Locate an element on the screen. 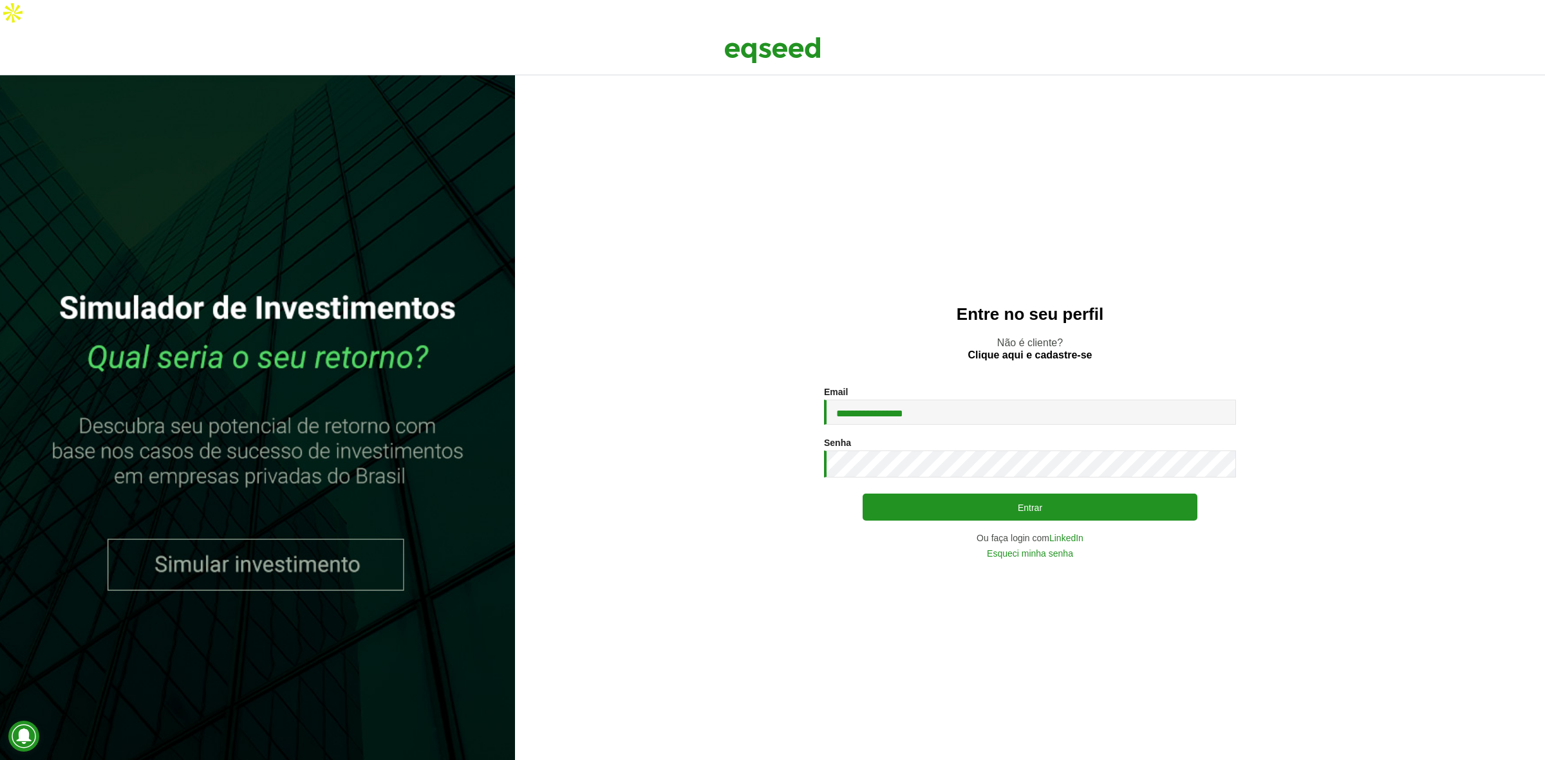 The width and height of the screenshot is (1545, 760). img: EqSeed Logo is located at coordinates (773, 50).